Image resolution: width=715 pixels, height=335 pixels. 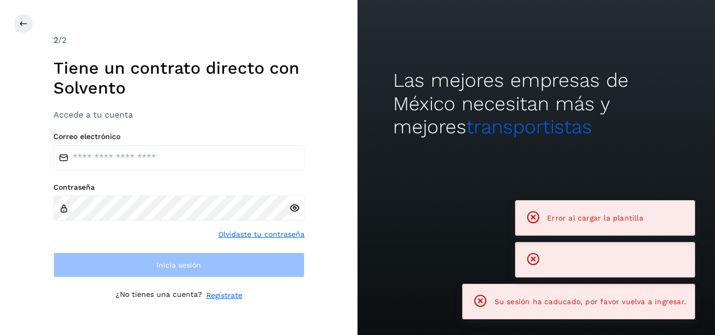 What do you see at coordinates (224, 296) in the screenshot?
I see `a: Regístrate` at bounding box center [224, 296].